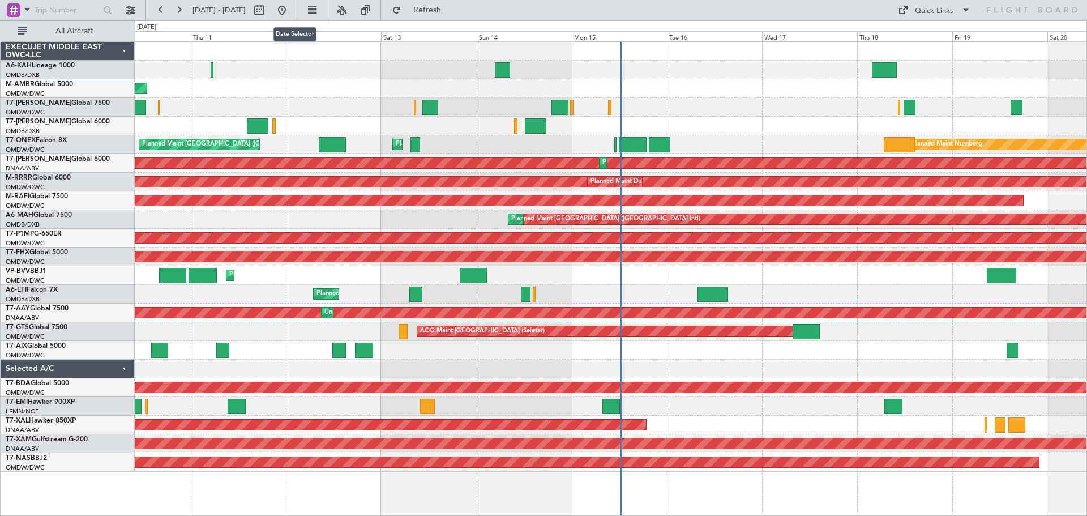 The height and width of the screenshot is (516, 1087). Describe the element at coordinates (19, 215) in the screenshot. I see `span: A6-MAH` at that location.